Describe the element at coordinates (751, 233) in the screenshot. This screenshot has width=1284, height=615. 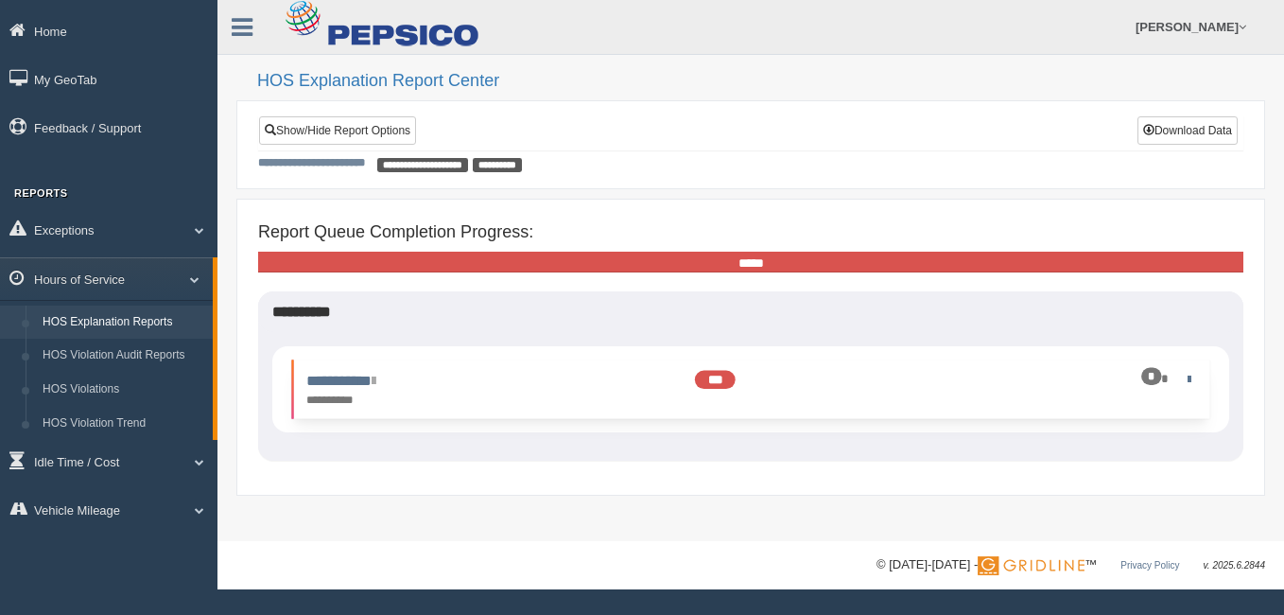
I see `h4: Report Queue Completion Progress:` at that location.